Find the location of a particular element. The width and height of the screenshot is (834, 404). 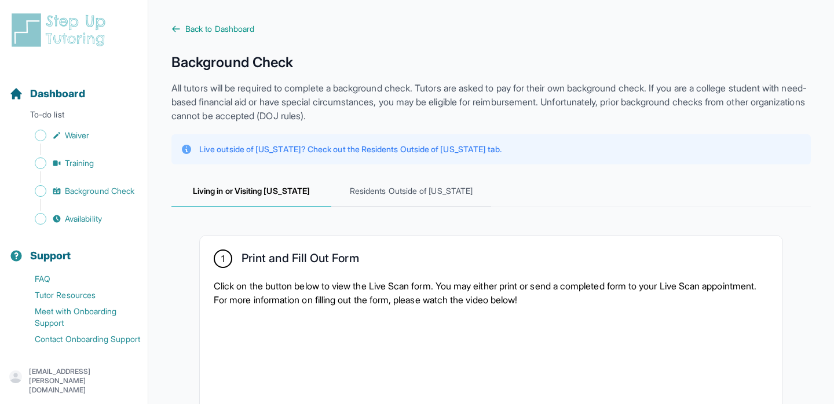

a: Tutor Resources is located at coordinates (78, 296).